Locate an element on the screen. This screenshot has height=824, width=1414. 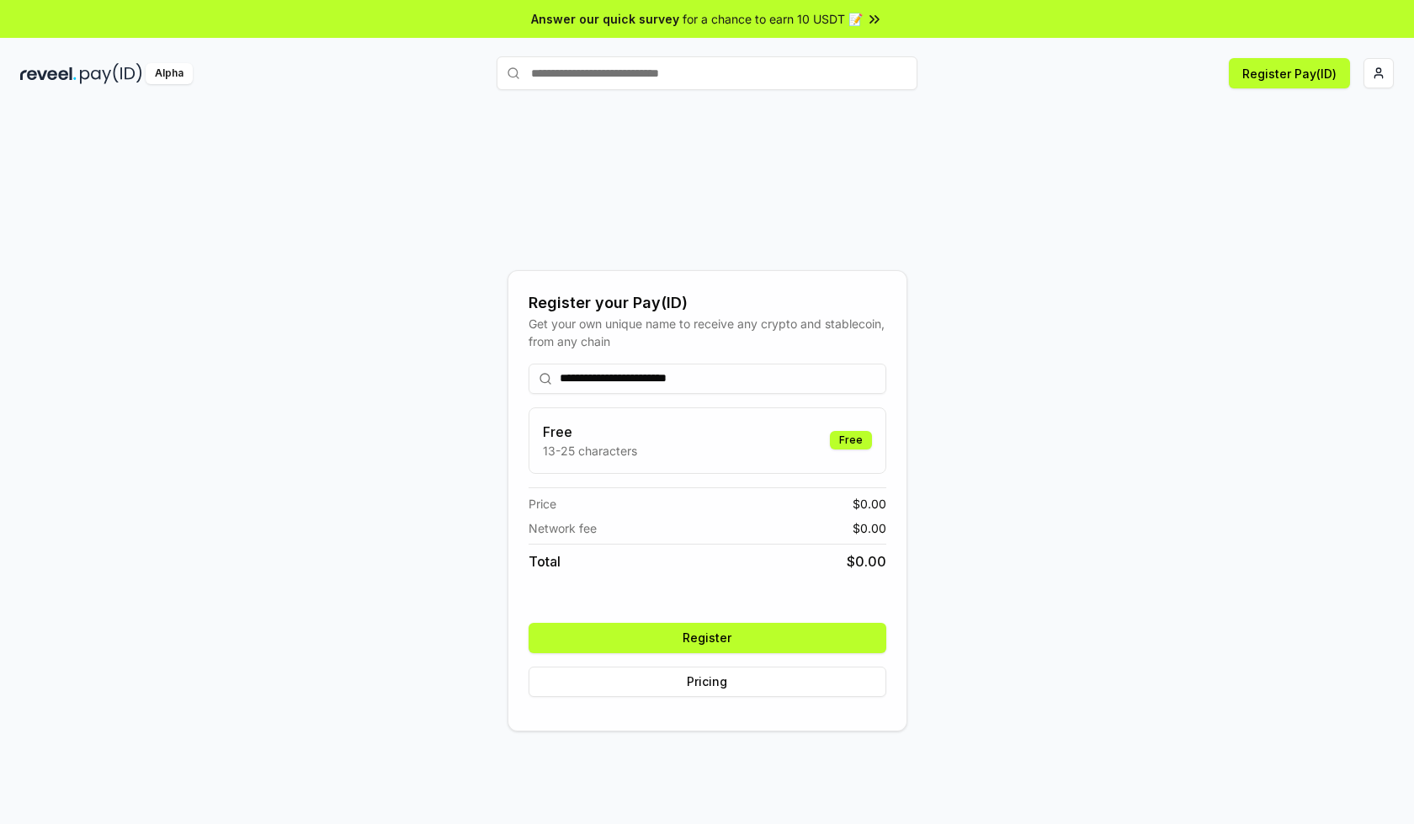
span: Answer our quick survey is located at coordinates (605, 19).